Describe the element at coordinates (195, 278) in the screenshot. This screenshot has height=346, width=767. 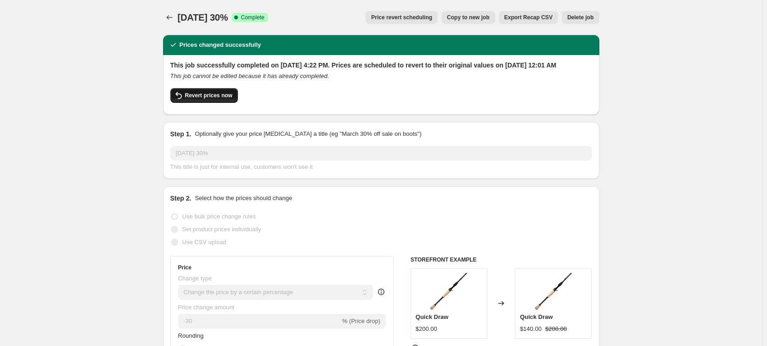
I see `span: Change type` at that location.